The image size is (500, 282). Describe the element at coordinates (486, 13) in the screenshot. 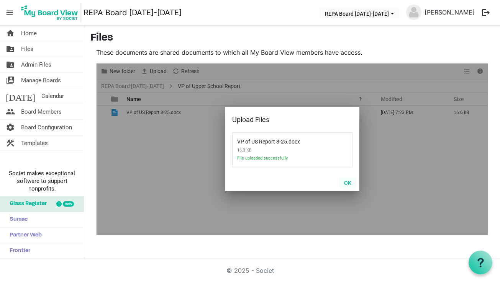

I see `button: logout` at that location.